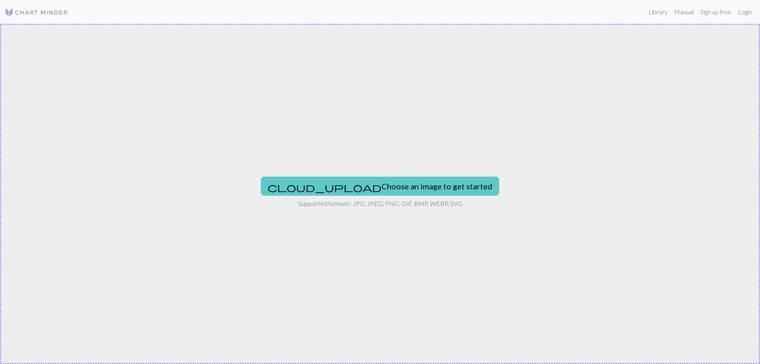 This screenshot has width=760, height=364. What do you see at coordinates (36, 12) in the screenshot?
I see `img: Logo` at bounding box center [36, 12].